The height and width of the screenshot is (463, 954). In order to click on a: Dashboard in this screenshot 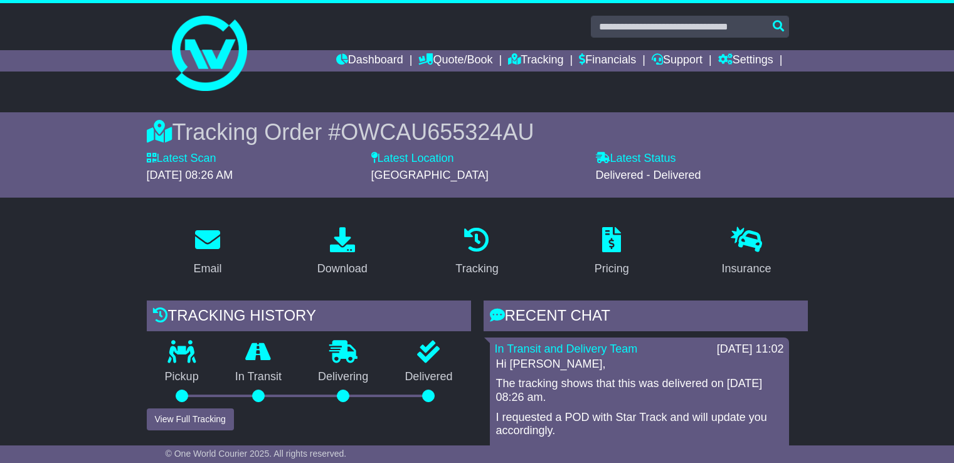, I will do `click(369, 61)`.